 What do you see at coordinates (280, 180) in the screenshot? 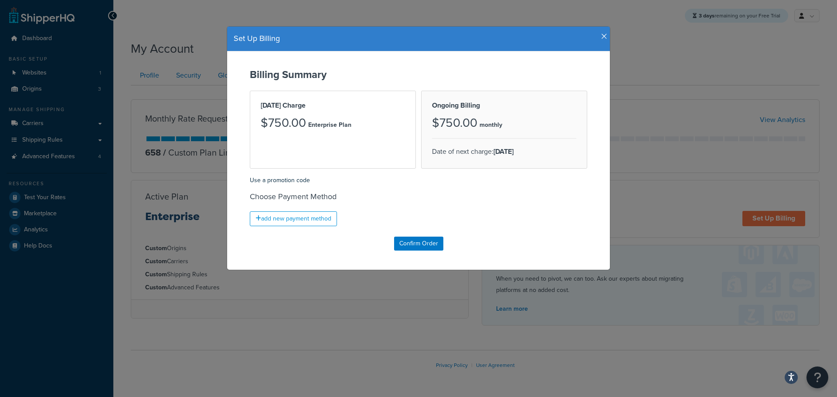
I see `a: Use a promotion code` at bounding box center [280, 180].